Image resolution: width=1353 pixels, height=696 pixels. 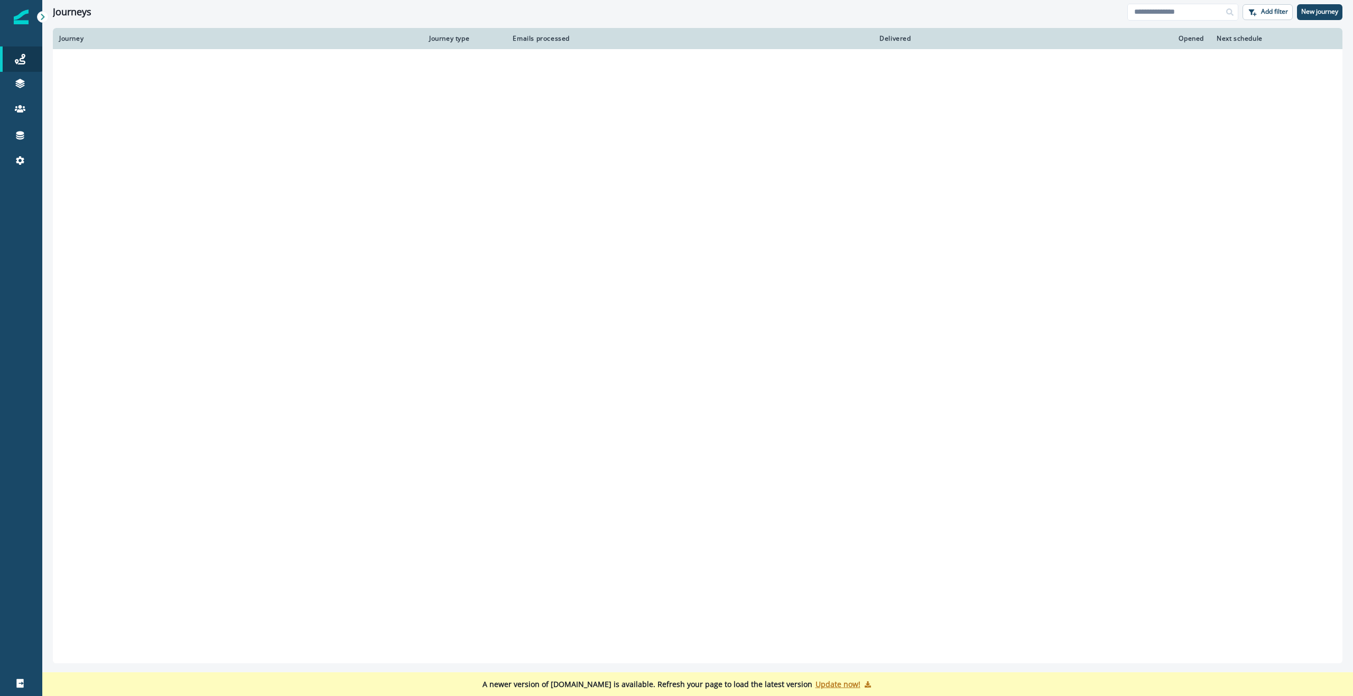 I want to click on button: Update now!, so click(x=843, y=684).